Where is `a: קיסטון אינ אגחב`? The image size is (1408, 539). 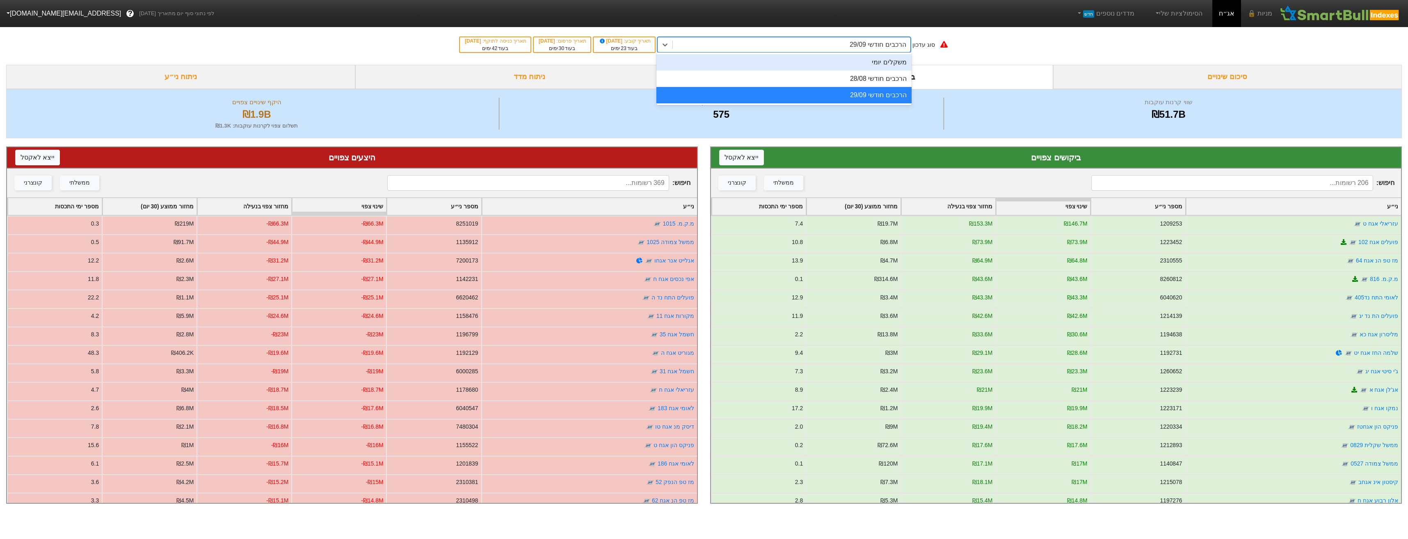 a: קיסטון אינ אגחב is located at coordinates (1379, 482).